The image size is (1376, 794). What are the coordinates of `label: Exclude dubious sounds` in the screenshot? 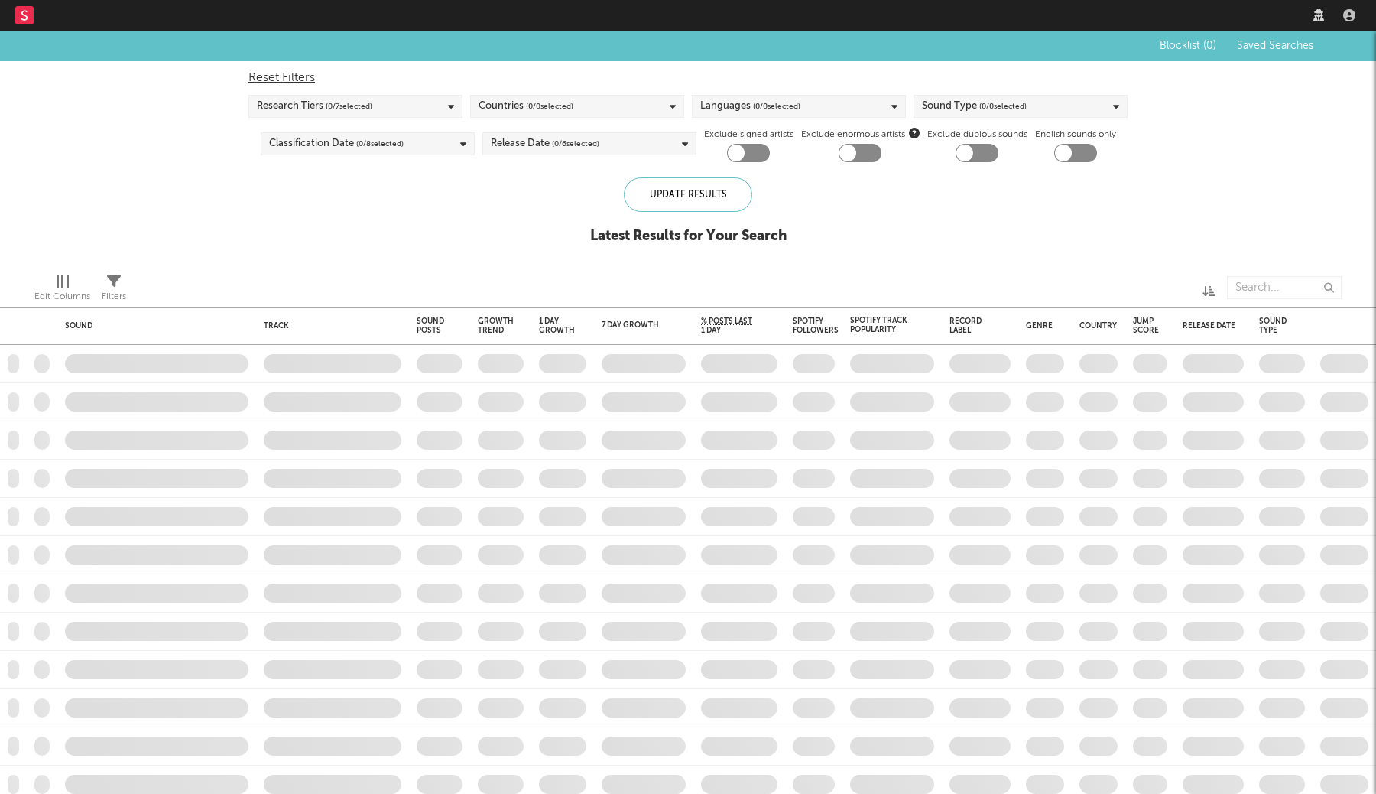 It's located at (977, 135).